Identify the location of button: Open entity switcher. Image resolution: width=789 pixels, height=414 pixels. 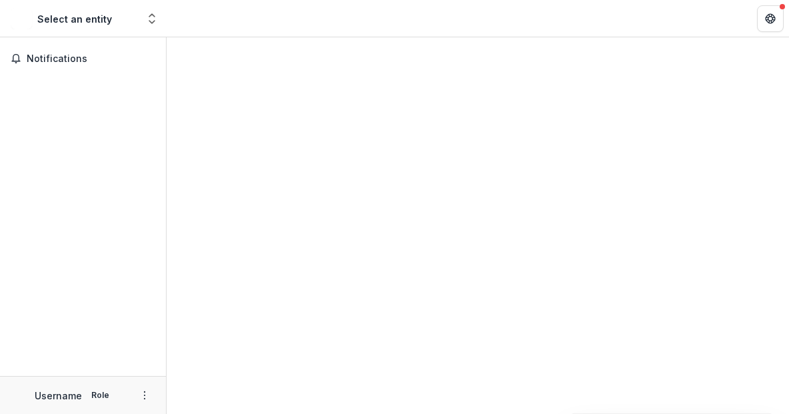
(152, 19).